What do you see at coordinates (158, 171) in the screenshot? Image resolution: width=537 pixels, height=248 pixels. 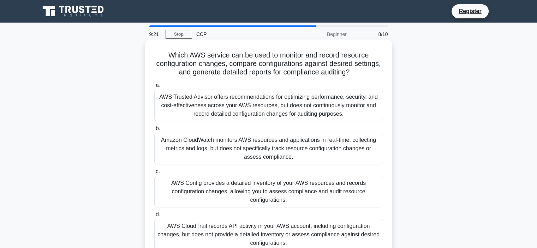 I see `span: c.` at bounding box center [158, 171].